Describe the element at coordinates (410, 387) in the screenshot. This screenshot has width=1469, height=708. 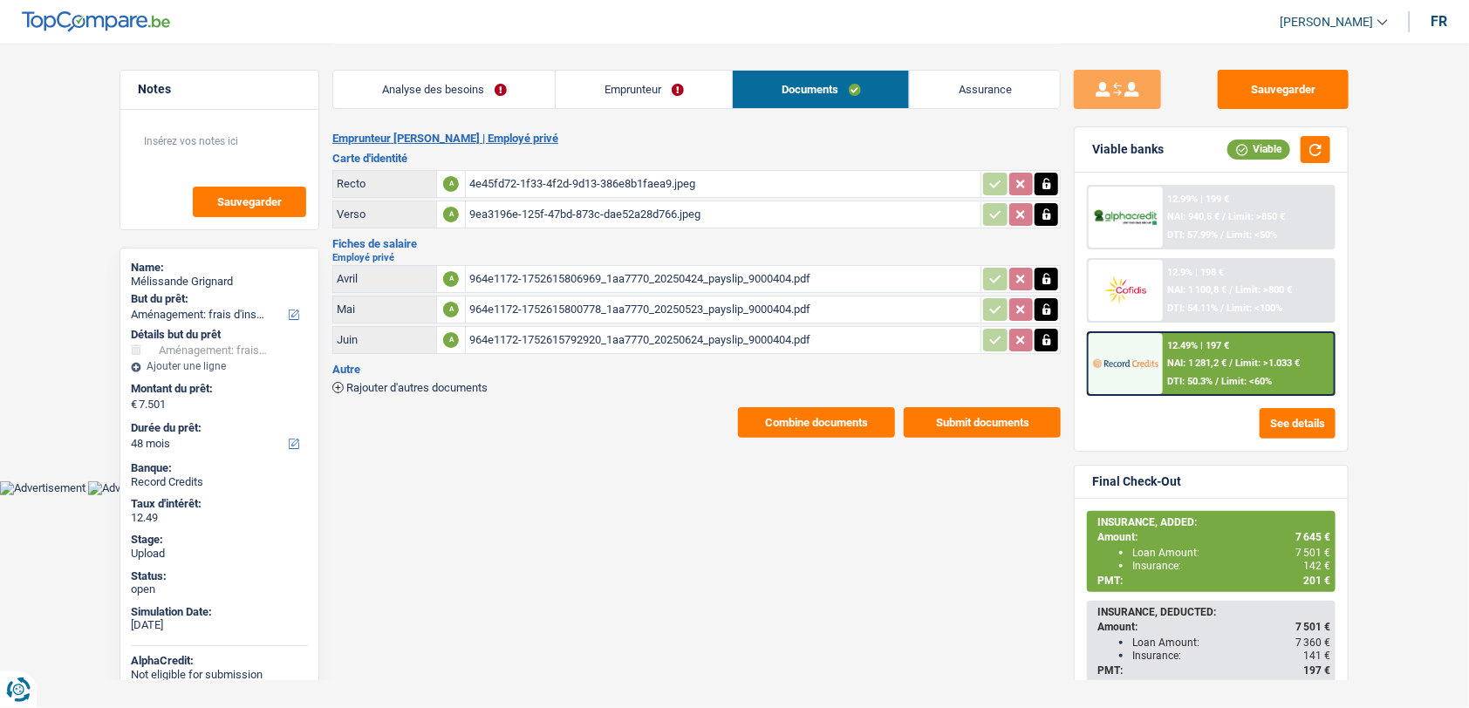
I see `button: Rajouter d'autres documents` at that location.